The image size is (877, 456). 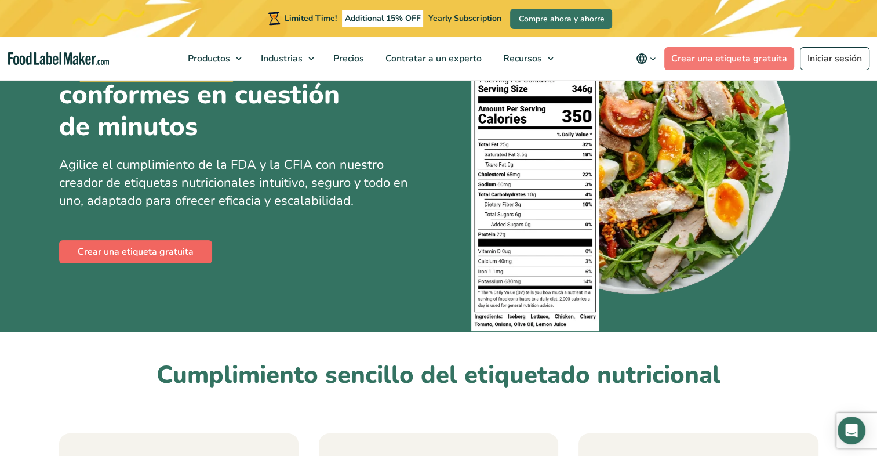 What do you see at coordinates (208, 59) in the screenshot?
I see `span: Productos` at bounding box center [208, 59].